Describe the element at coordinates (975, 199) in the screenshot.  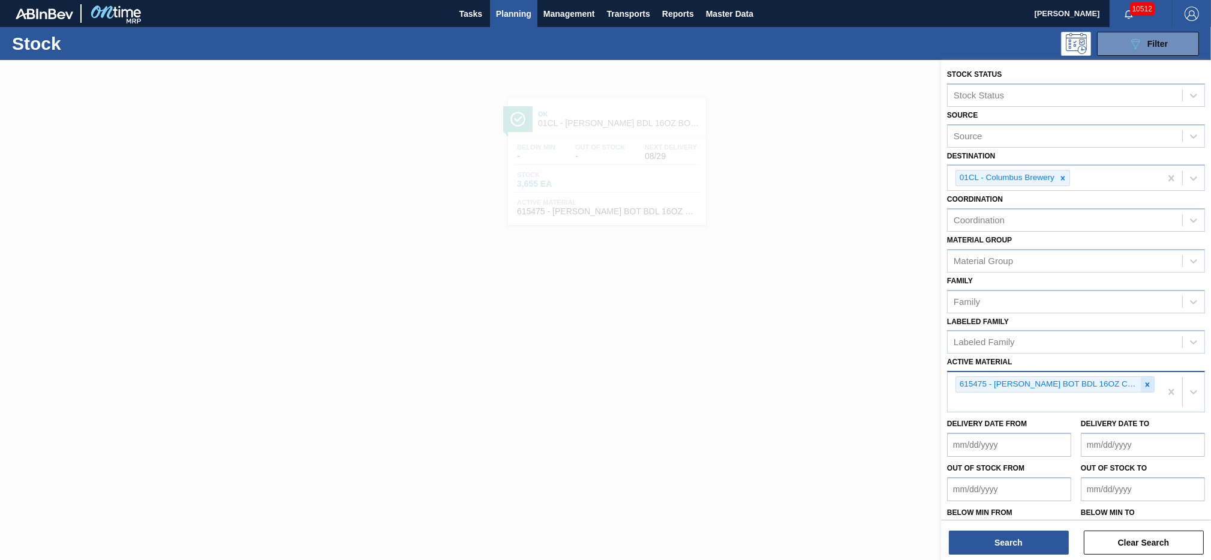
I see `label: Coordination` at that location.